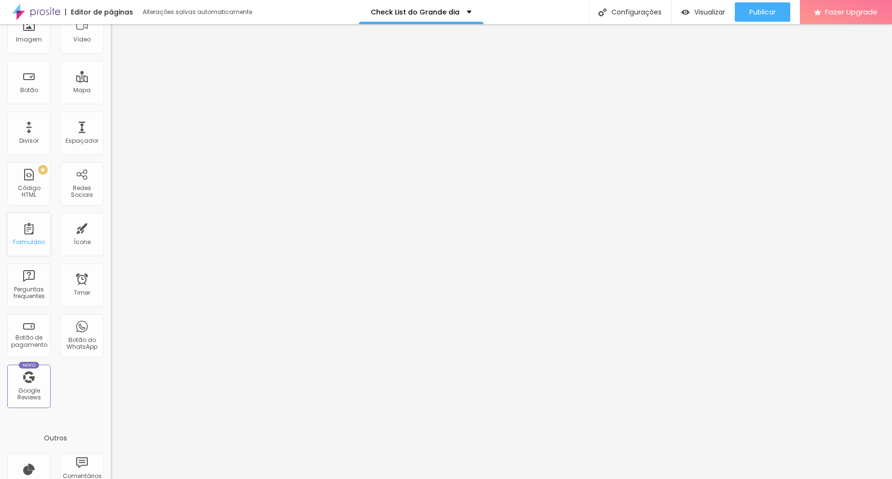 Image resolution: width=892 pixels, height=479 pixels. I want to click on img: Icone, so click(602, 12).